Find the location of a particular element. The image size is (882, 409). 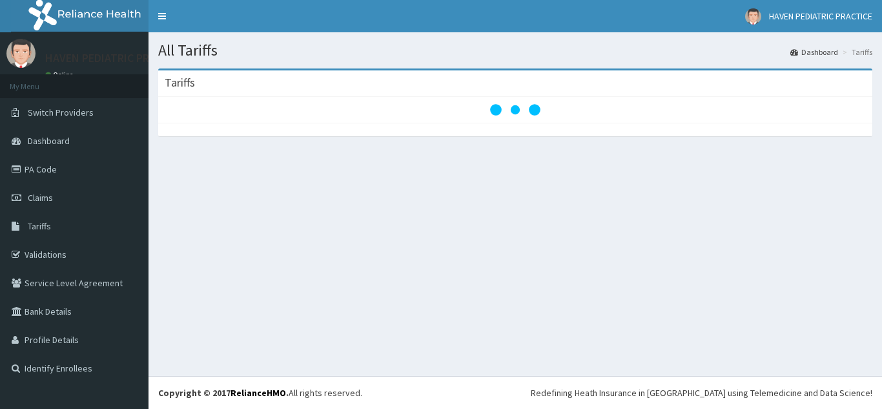

span: Switch Providers is located at coordinates (61, 112).